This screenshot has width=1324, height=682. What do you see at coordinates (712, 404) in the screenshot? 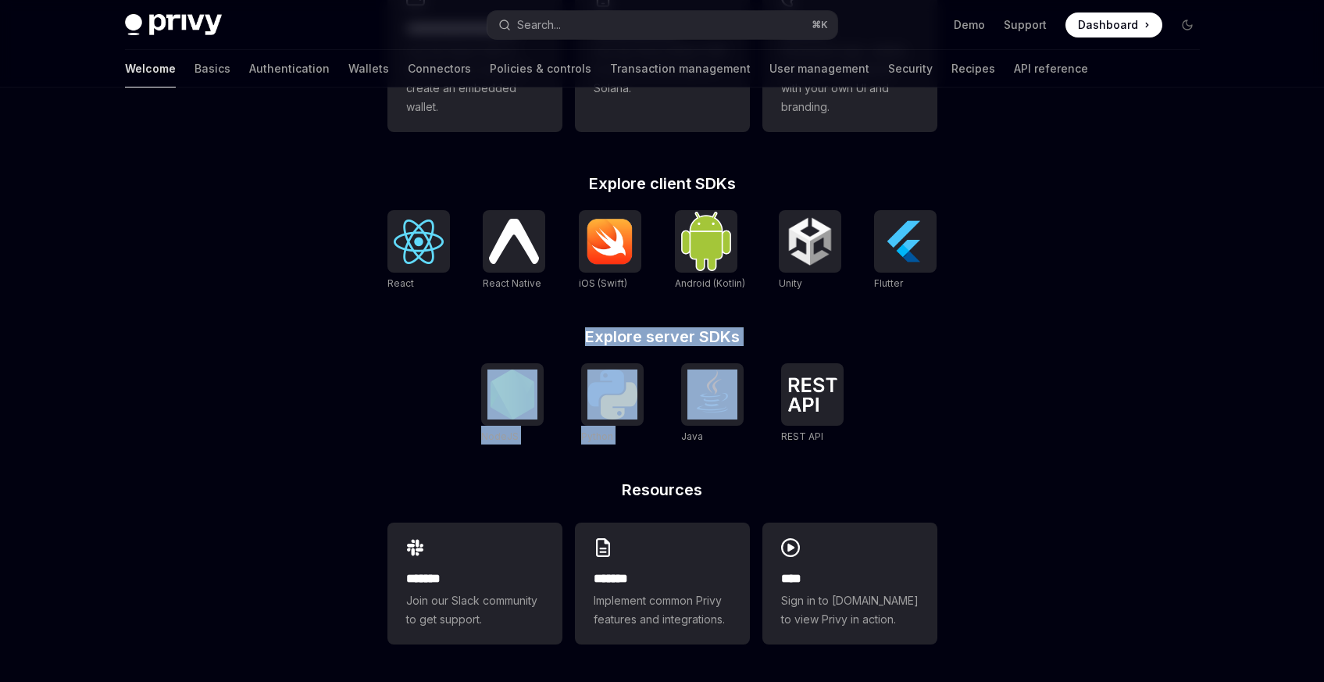
I see `a: JavaJava` at bounding box center [712, 404].